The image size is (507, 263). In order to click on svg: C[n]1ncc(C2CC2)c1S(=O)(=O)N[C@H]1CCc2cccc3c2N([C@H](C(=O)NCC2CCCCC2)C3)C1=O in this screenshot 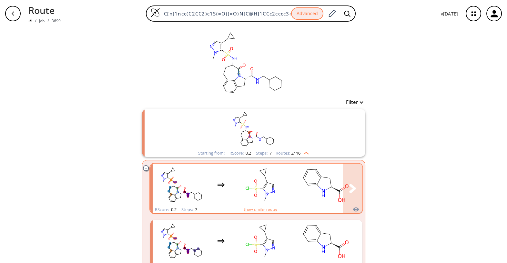, I will do `click(246, 63)`.